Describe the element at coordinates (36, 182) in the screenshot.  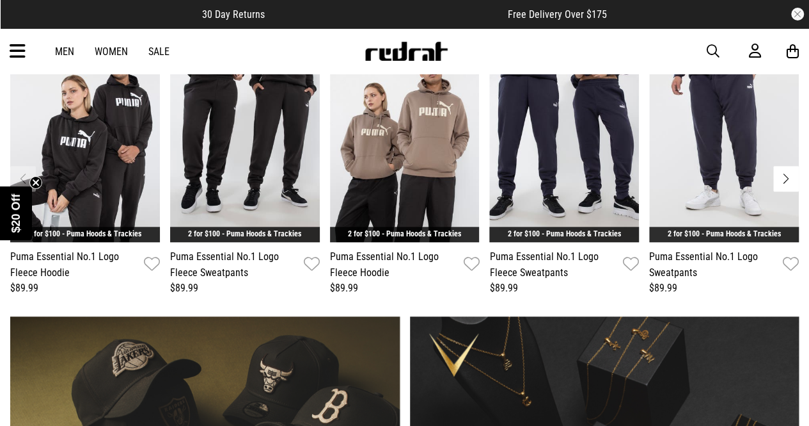
I see `button: Close teaser` at that location.